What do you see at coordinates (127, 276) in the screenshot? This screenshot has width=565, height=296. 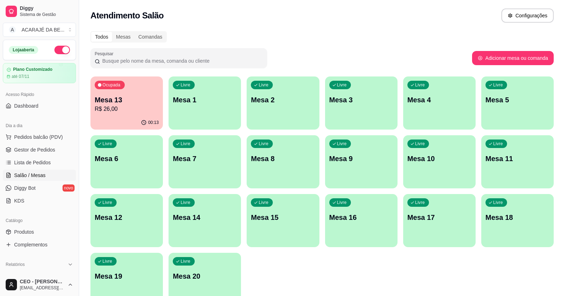 I see `p: Mesa 19` at bounding box center [127, 276].